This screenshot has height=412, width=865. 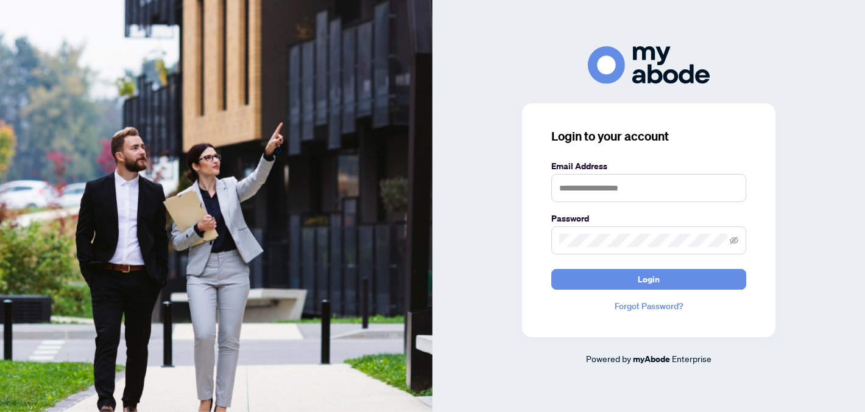 I want to click on img: ma-logo, so click(x=649, y=65).